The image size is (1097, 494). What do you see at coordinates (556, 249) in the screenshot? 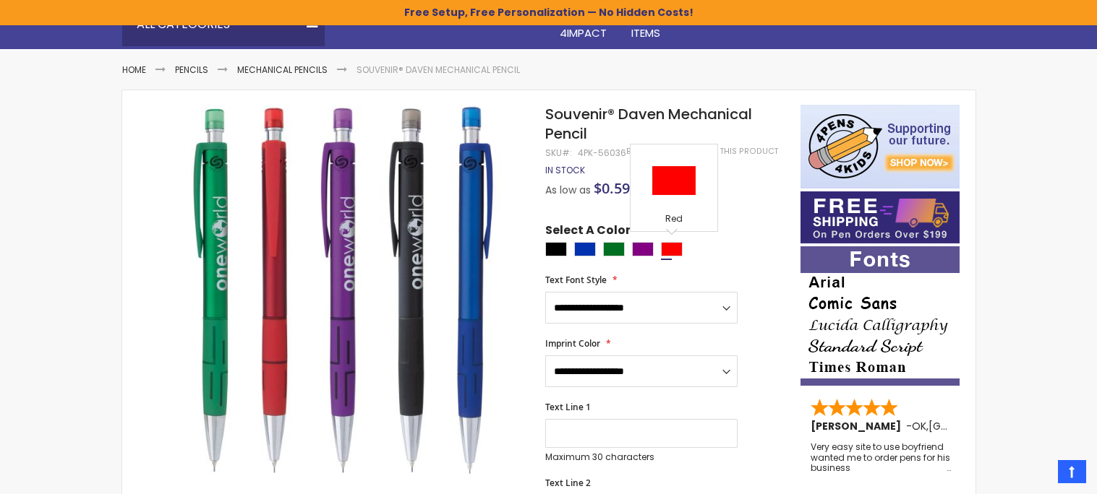
I see `div: Black` at bounding box center [556, 249].